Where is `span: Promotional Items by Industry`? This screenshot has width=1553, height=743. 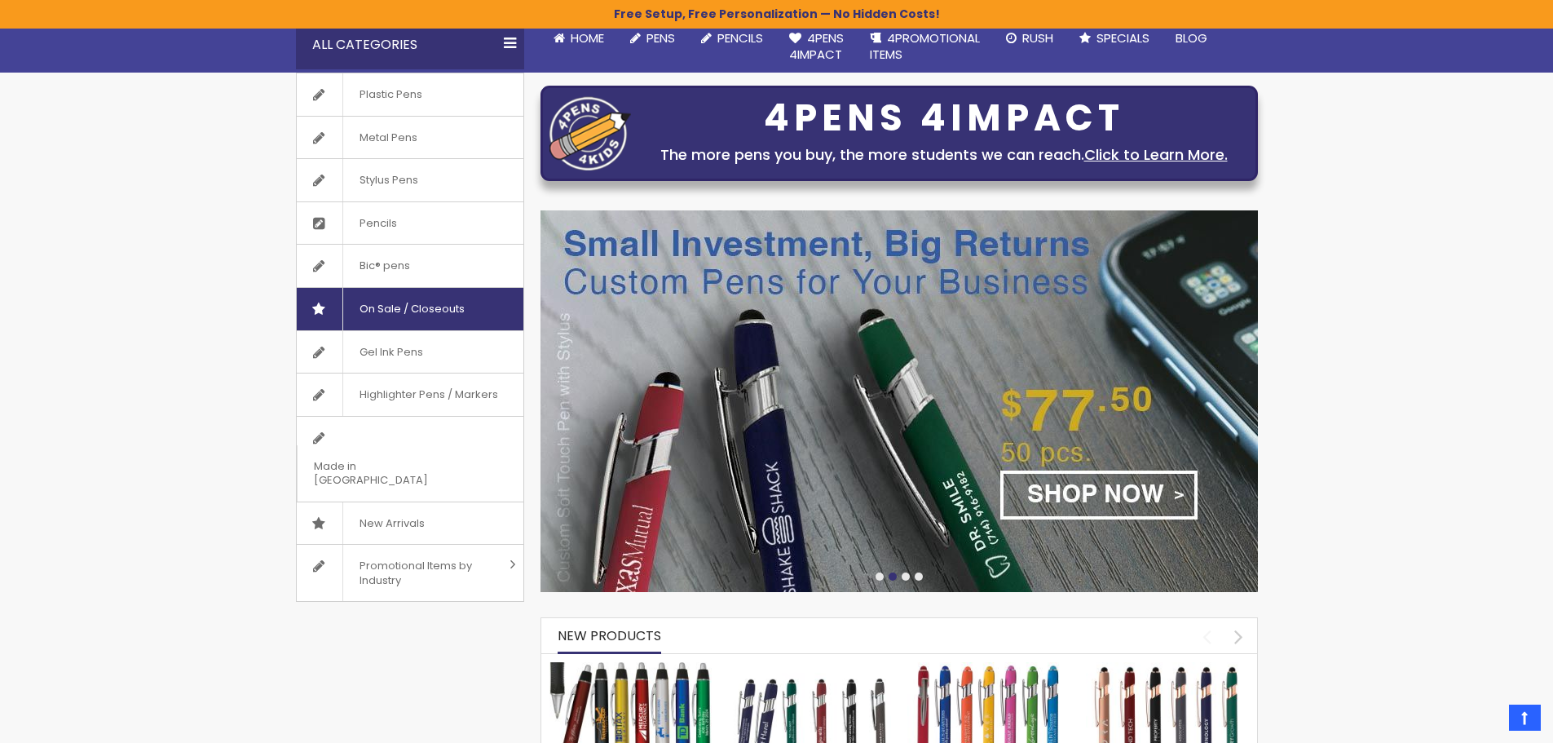 span: Promotional Items by Industry is located at coordinates (423, 572).